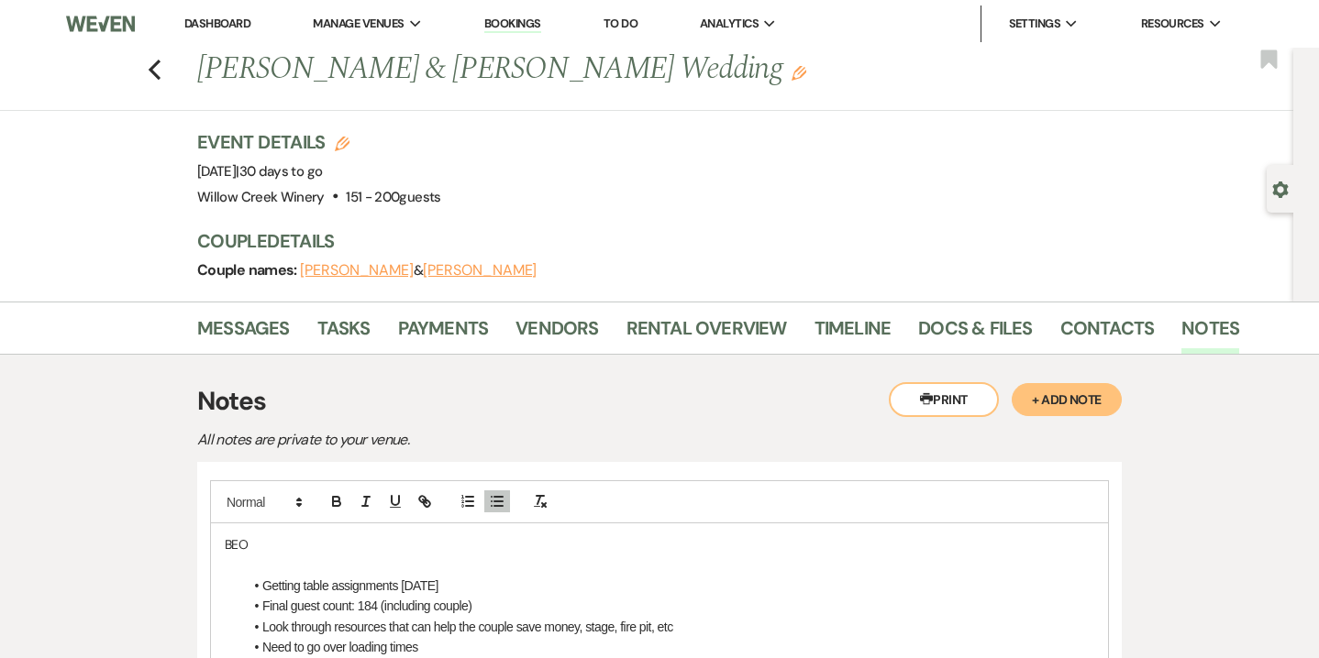 Image resolution: width=1319 pixels, height=658 pixels. I want to click on button: Edit, so click(799, 72).